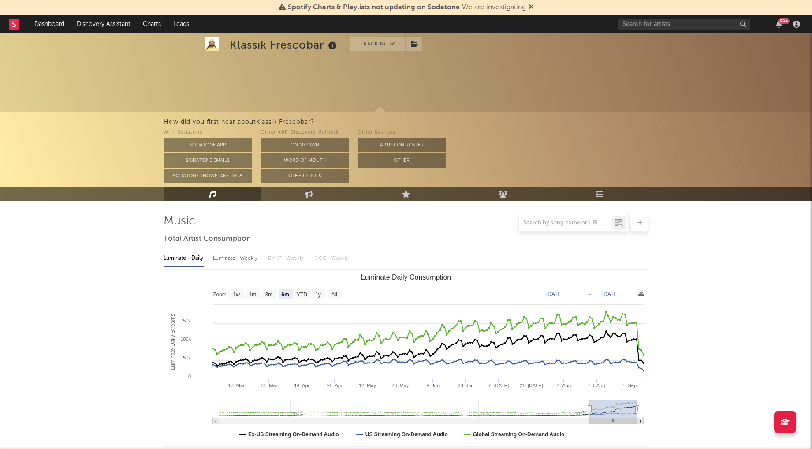  What do you see at coordinates (284, 45) in the screenshot?
I see `div: Klassik Frescobar` at bounding box center [284, 45].